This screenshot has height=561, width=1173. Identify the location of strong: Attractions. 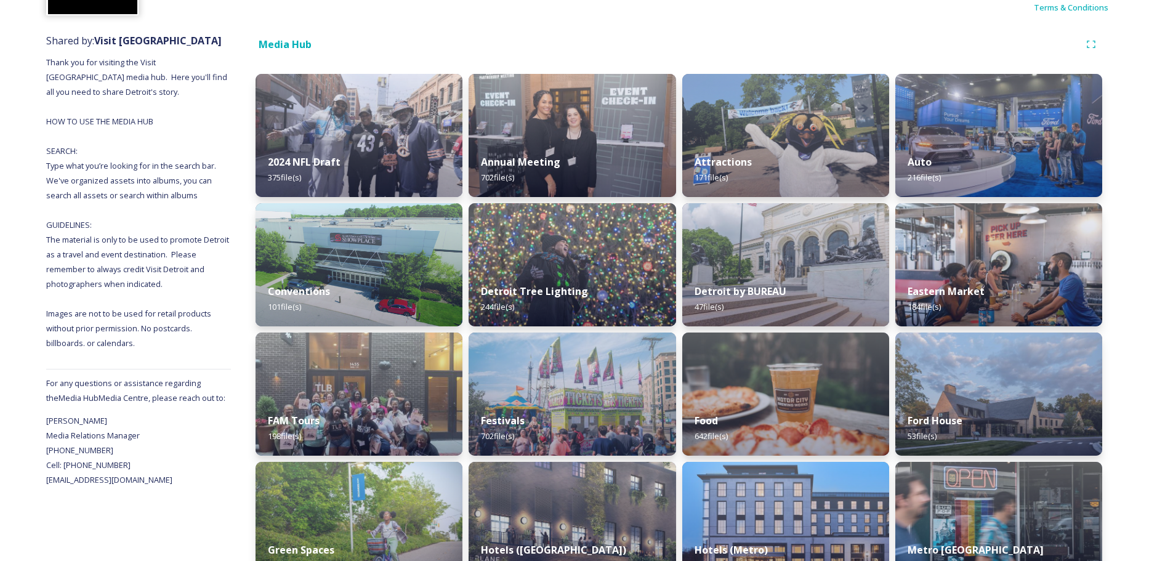
(723, 162).